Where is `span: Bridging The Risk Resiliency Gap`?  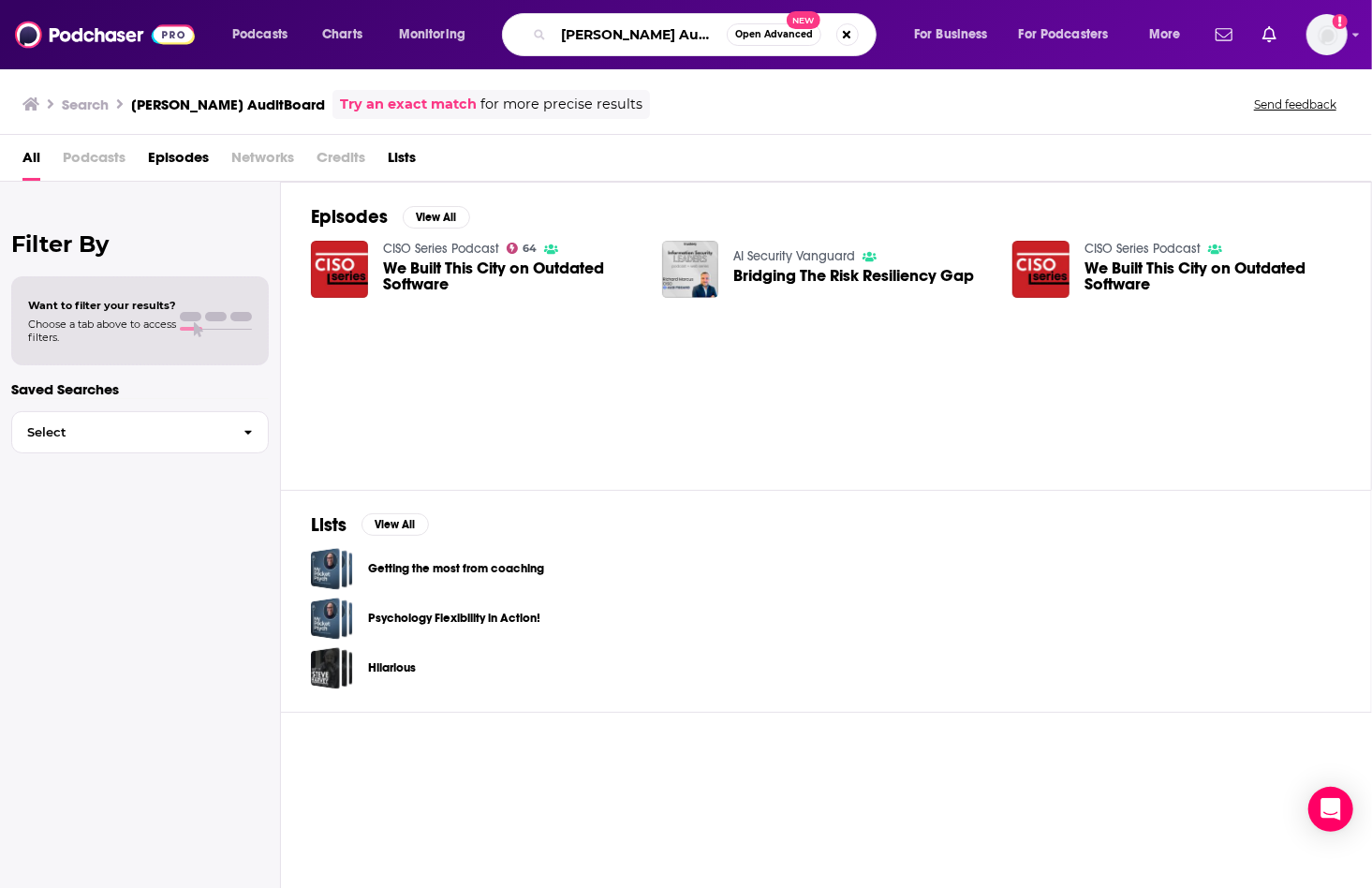
span: Bridging The Risk Resiliency Gap is located at coordinates (854, 276).